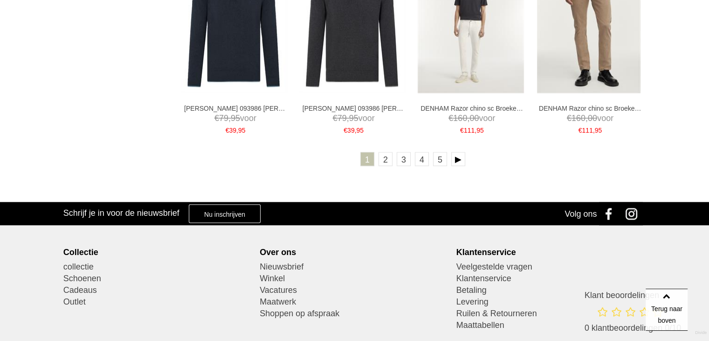  I want to click on a: 2, so click(386, 159).